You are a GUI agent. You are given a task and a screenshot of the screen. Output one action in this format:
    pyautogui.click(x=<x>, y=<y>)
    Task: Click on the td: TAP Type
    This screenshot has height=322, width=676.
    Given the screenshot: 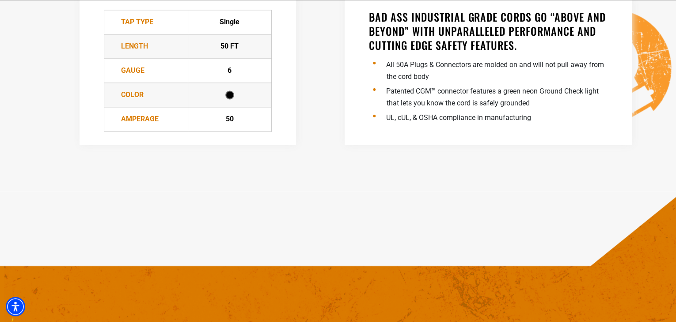 What is the action you would take?
    pyautogui.click(x=146, y=22)
    